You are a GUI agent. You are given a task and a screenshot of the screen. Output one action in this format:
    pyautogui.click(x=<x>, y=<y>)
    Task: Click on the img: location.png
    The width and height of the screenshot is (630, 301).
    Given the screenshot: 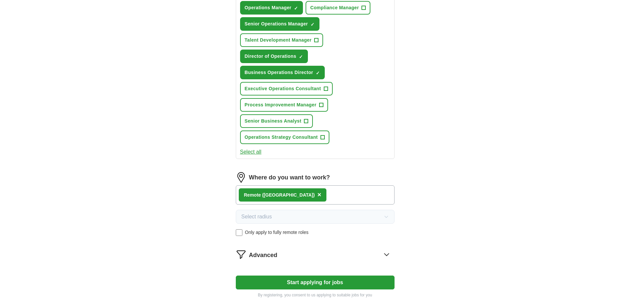 What is the action you would take?
    pyautogui.click(x=241, y=178)
    